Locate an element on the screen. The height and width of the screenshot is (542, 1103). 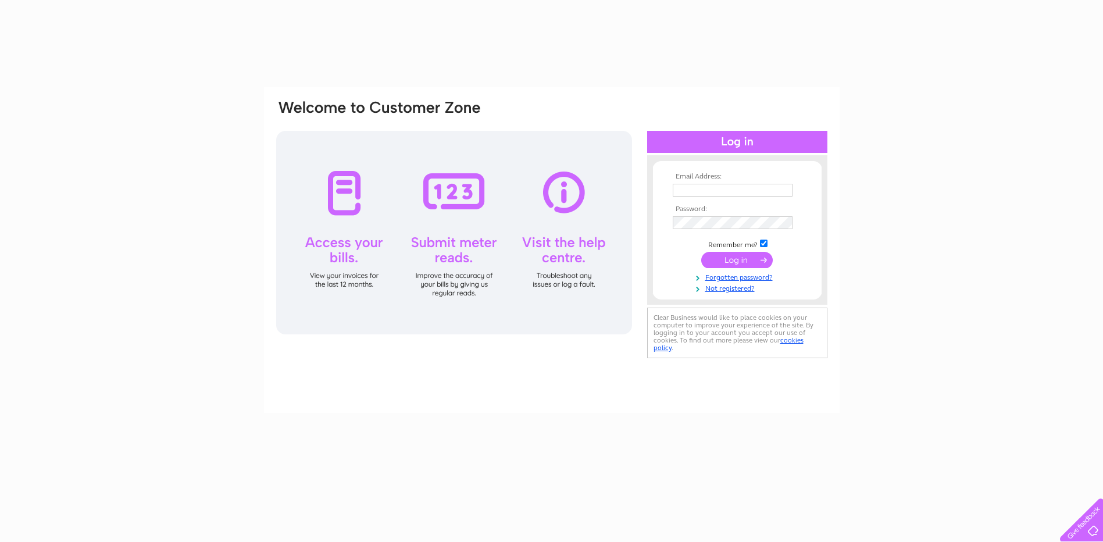
a: Forgotten password? is located at coordinates (738, 276).